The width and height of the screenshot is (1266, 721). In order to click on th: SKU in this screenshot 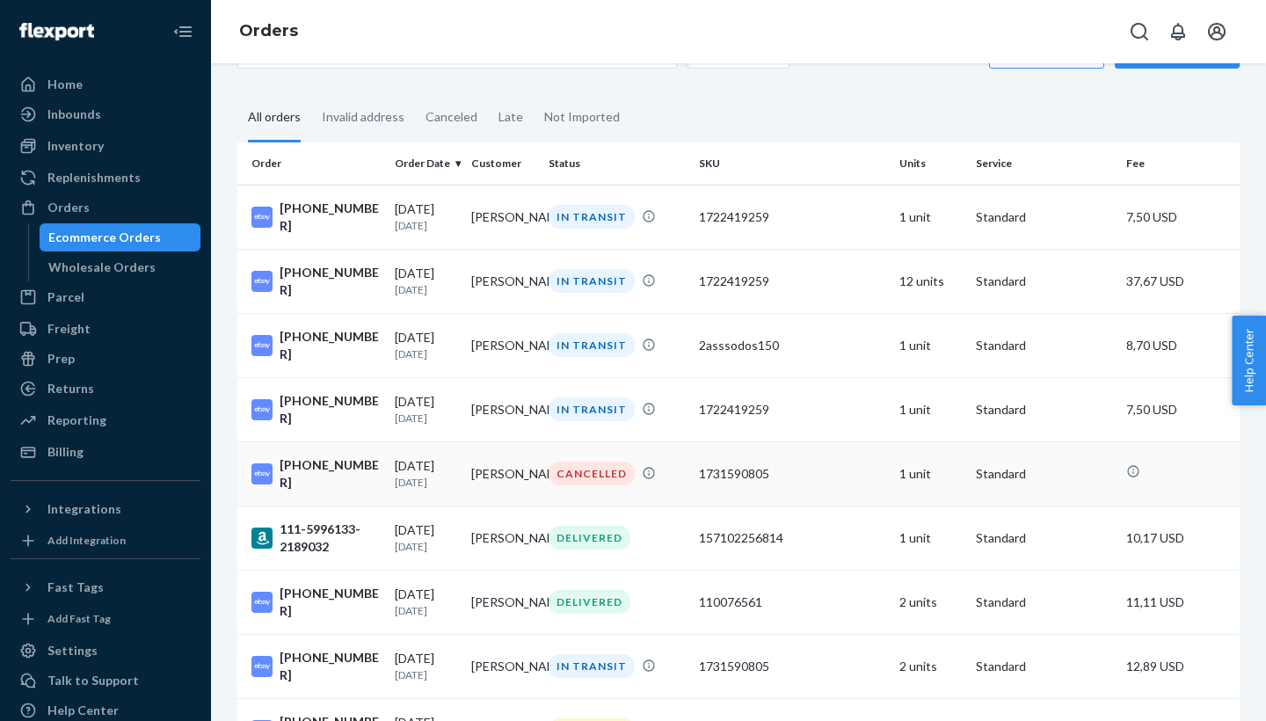, I will do `click(792, 163)`.